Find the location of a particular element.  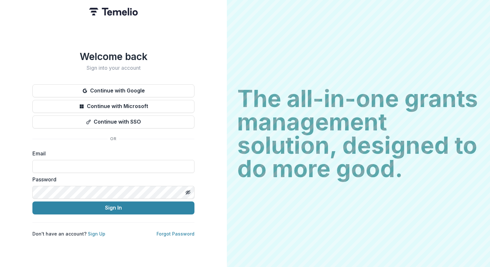

button: Continue with Google is located at coordinates (114, 91).